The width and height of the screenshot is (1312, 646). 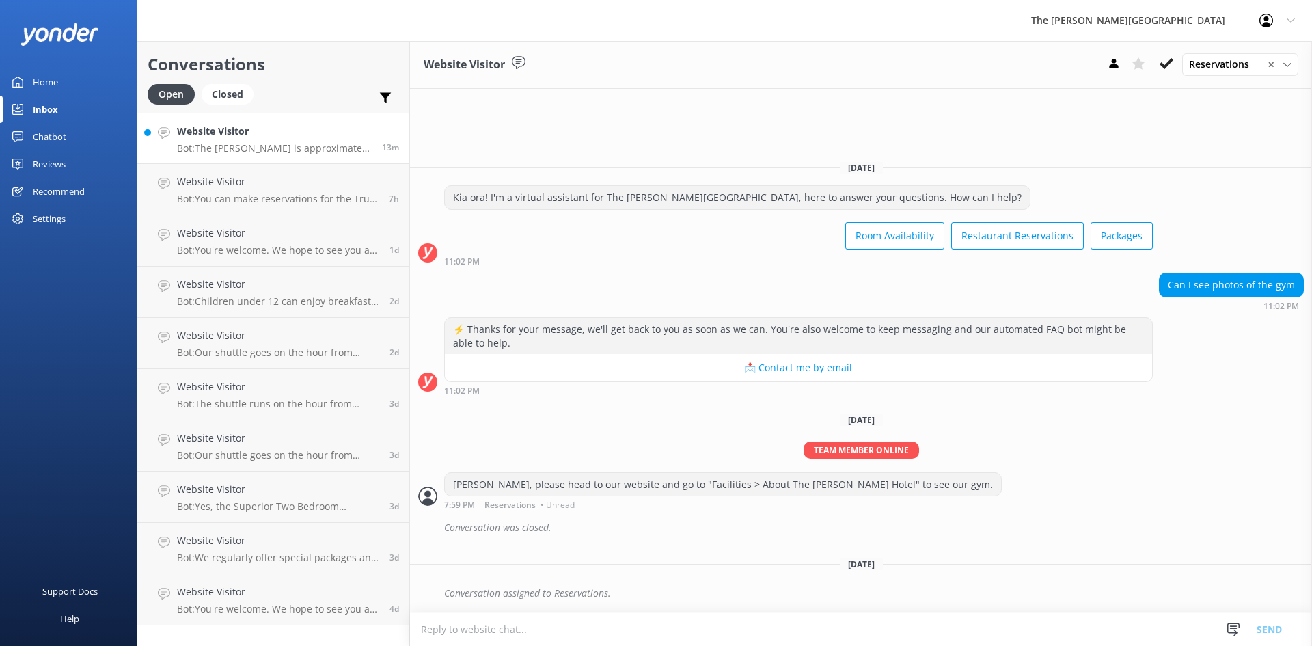 I want to click on span: Sep 02 2025 08:58pm (UTC +12:00) Pacific/Auckland, so click(x=394, y=198).